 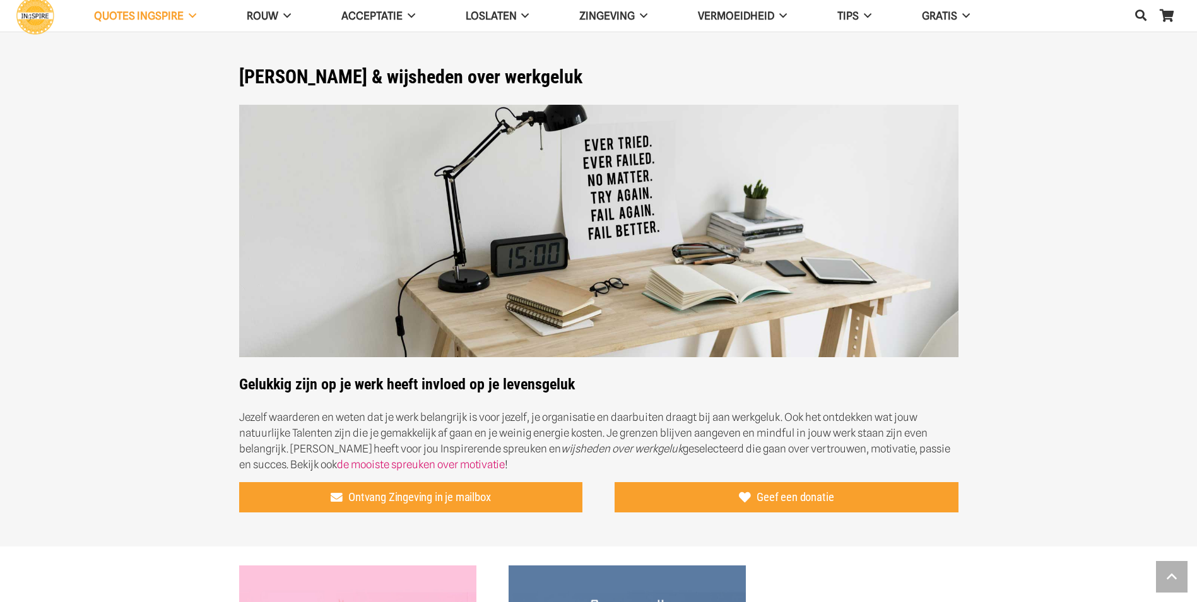 I want to click on span: VERMOEIDHEID, so click(x=736, y=16).